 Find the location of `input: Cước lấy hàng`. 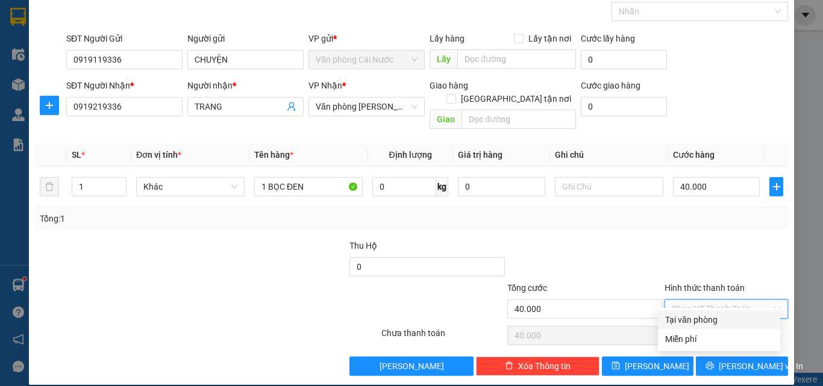

input: Cước lấy hàng is located at coordinates (623, 60).